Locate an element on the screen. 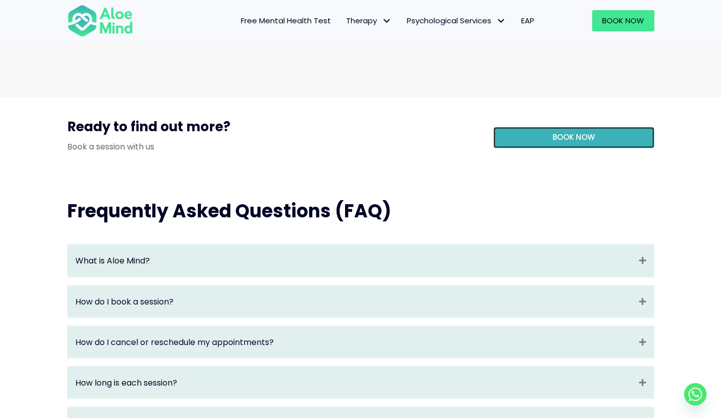  span: Frequently Asked Questions (FAQ) is located at coordinates (229, 210).